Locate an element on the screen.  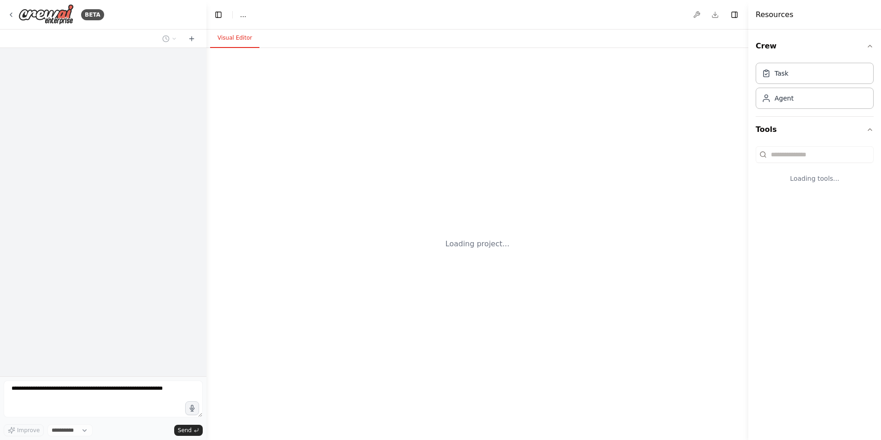
div: Loading tools... is located at coordinates (815, 178).